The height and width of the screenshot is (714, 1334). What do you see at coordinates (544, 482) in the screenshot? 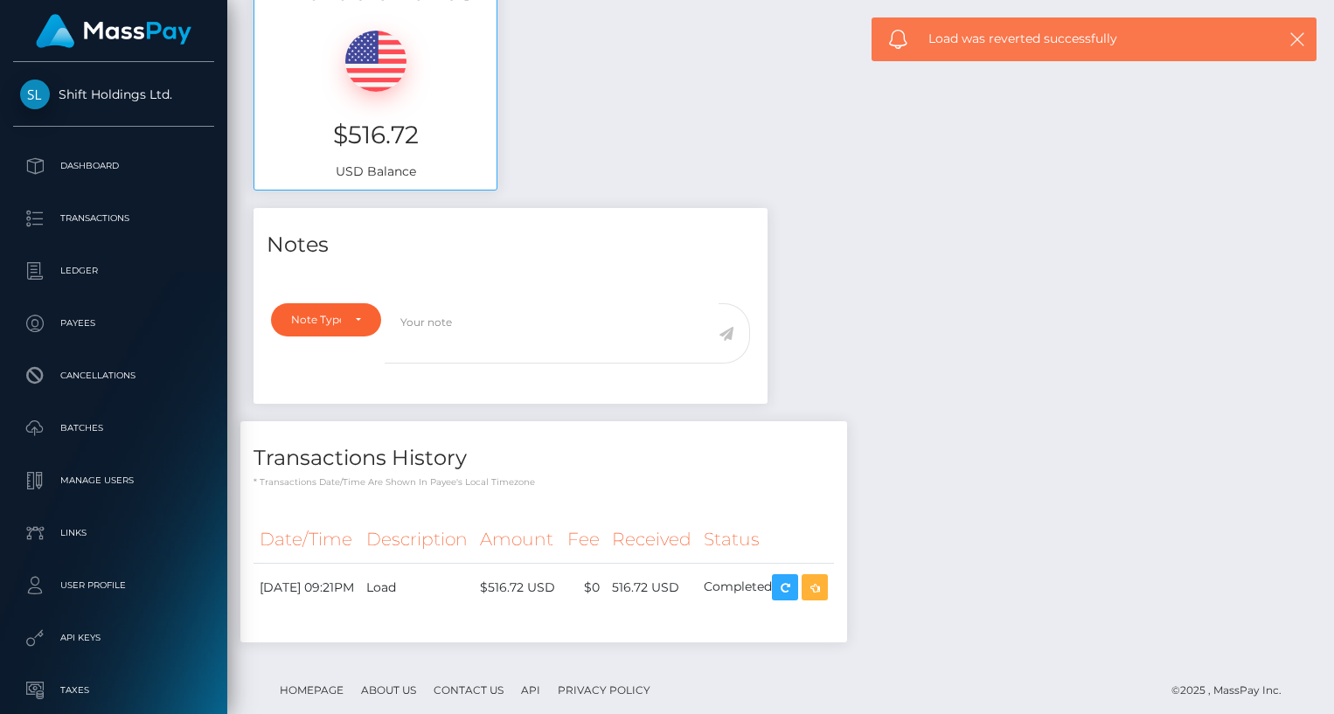
I see `p: * Transactions date/time are shown in payee's local timezone` at bounding box center [544, 482].